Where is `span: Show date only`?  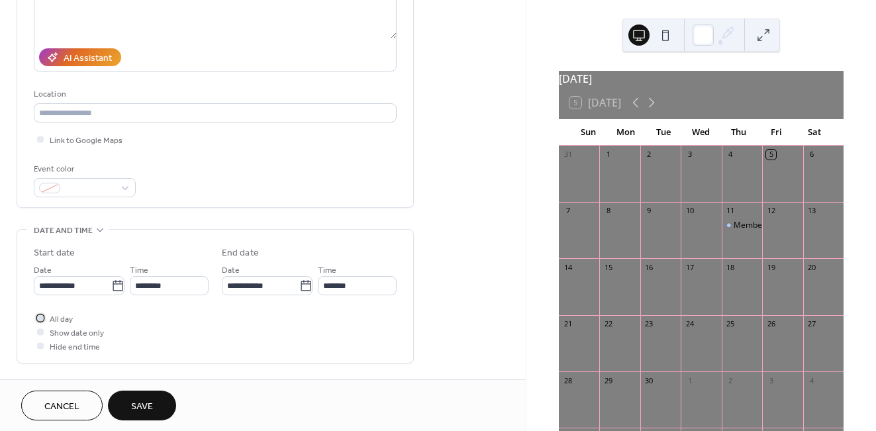
span: Show date only is located at coordinates (77, 333).